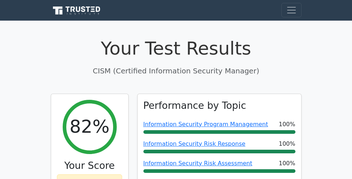  I want to click on h3: Your Score, so click(90, 165).